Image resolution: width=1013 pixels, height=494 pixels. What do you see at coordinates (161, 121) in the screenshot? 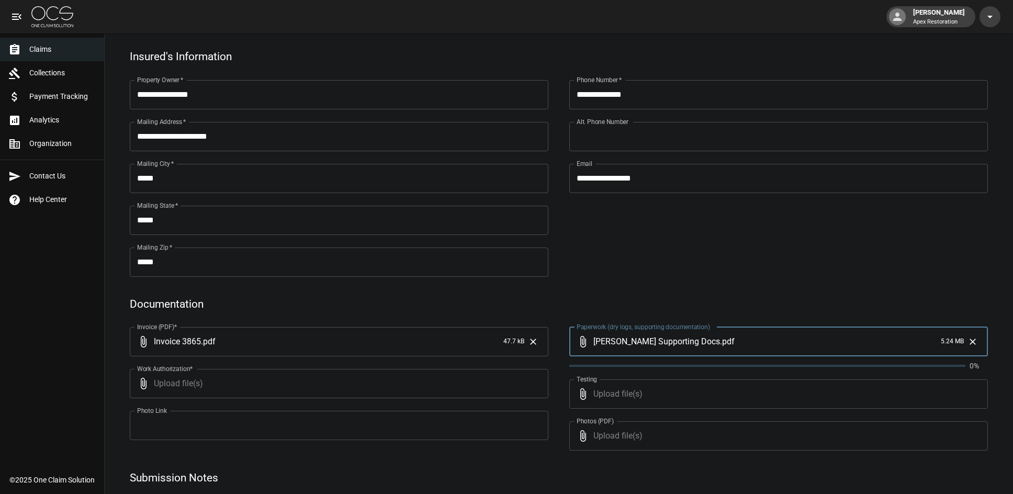
I see `label: Mailing Address` at bounding box center [161, 121].